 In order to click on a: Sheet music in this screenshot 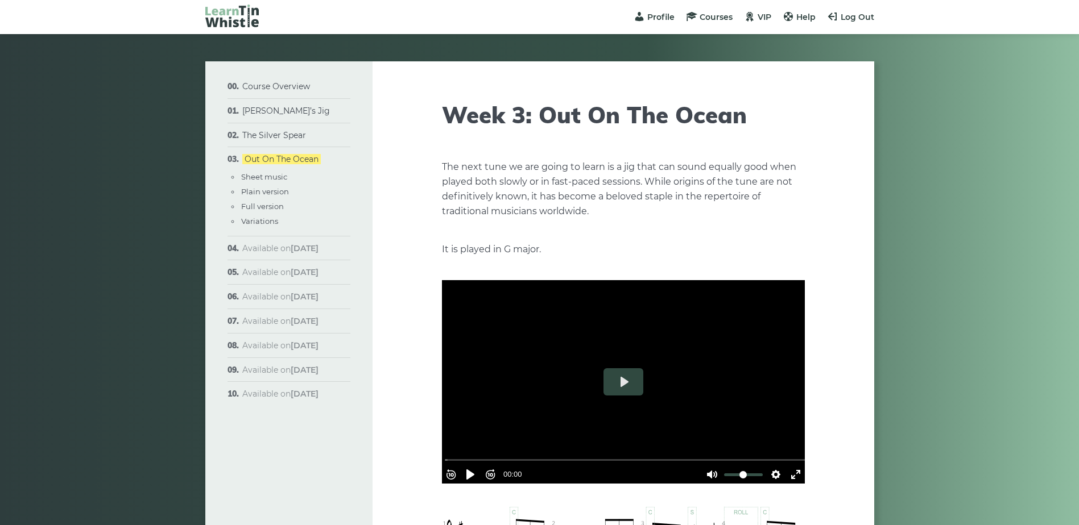, I will do `click(264, 177)`.